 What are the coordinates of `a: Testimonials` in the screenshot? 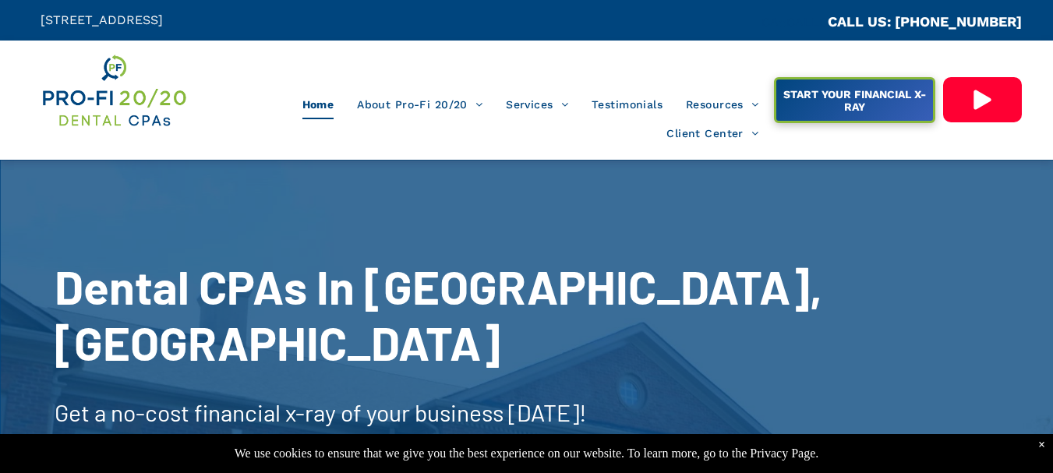 It's located at (627, 104).